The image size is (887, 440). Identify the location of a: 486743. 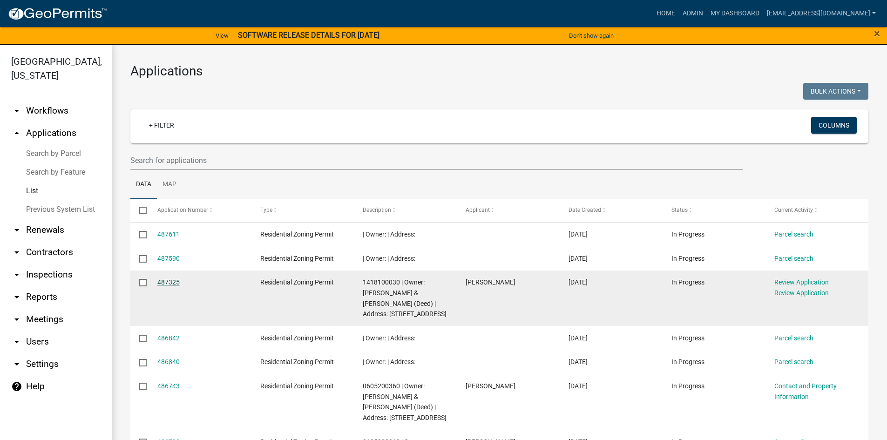
(168, 386).